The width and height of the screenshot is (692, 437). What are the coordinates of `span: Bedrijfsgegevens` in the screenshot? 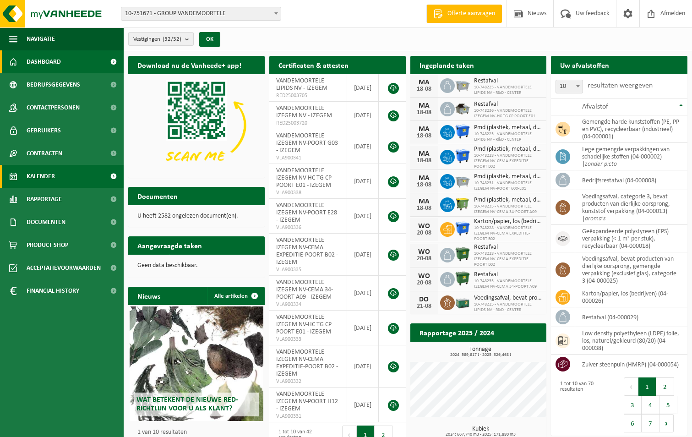 It's located at (53, 85).